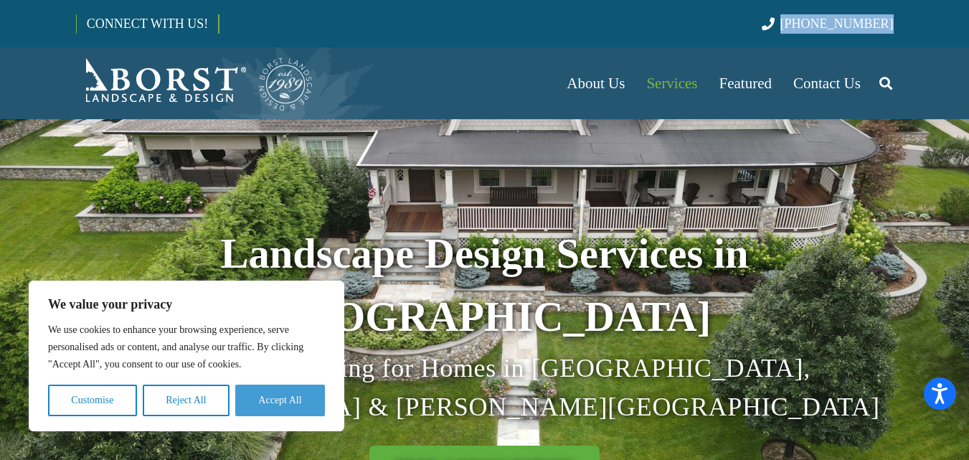  I want to click on span: Contact Us, so click(827, 83).